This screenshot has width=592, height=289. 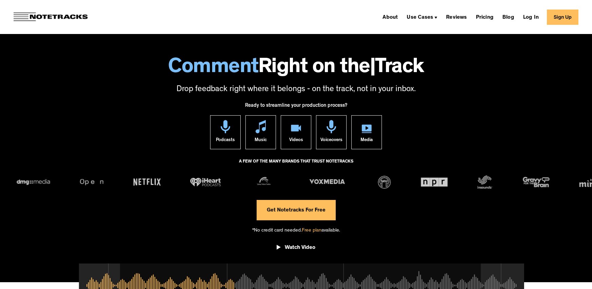 What do you see at coordinates (331, 141) in the screenshot?
I see `div: Voiceovers` at bounding box center [331, 141].